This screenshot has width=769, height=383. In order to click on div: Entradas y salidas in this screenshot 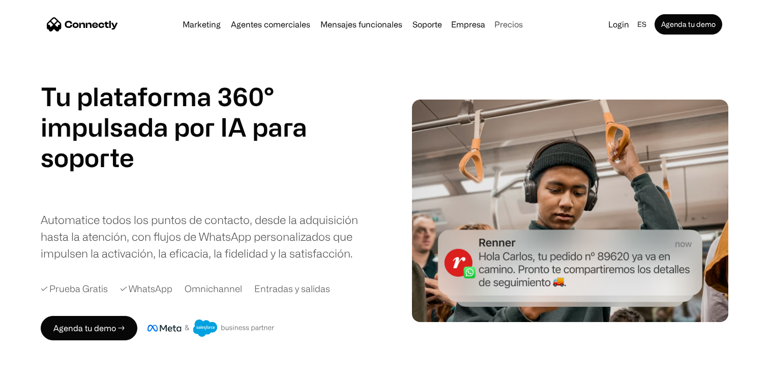, I will do `click(292, 289)`.